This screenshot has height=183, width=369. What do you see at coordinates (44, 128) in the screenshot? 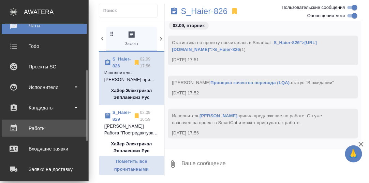
I see `a: Работы` at bounding box center [44, 128].